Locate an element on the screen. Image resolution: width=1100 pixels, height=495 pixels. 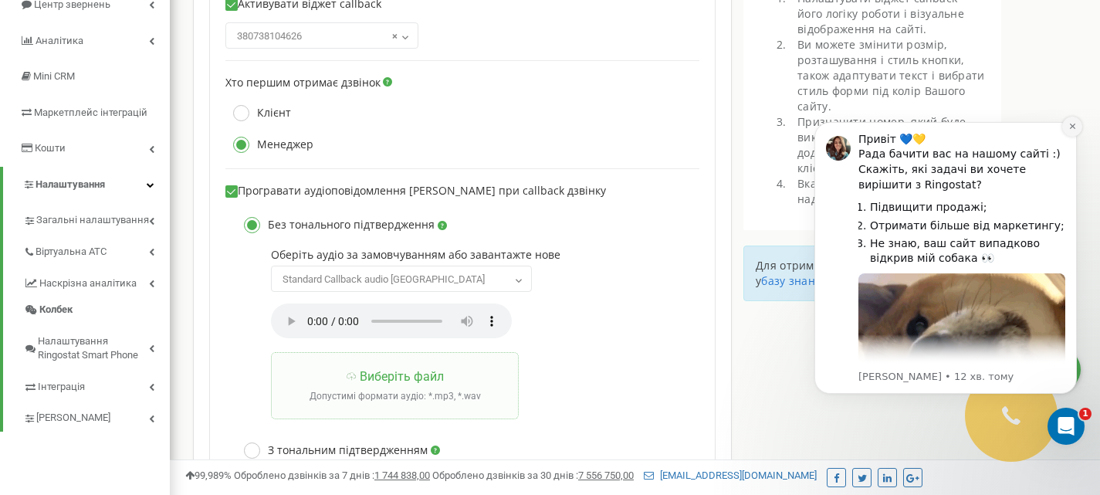
li: Вказати напрямок, якому дзвінок надійде в першу чергу. is located at coordinates (888, 191).